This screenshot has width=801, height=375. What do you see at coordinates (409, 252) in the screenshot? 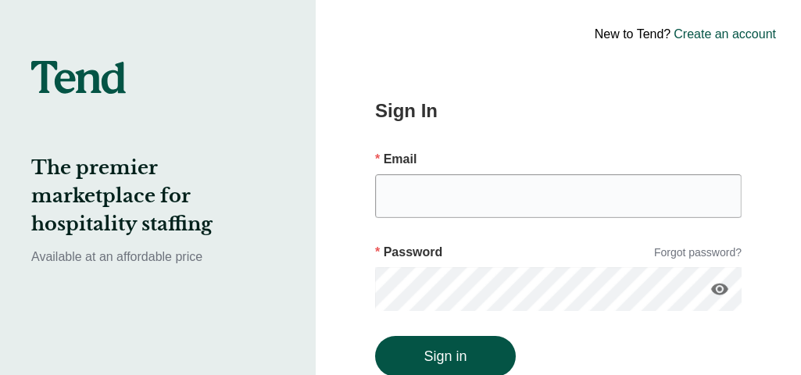
I see `p: Password` at bounding box center [409, 252].